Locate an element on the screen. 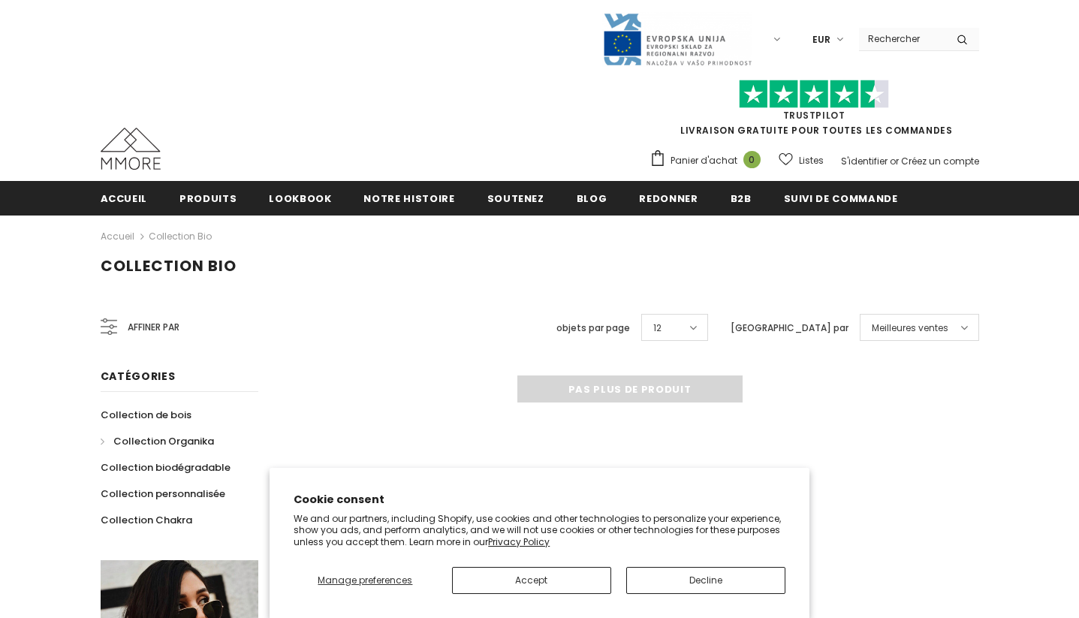  span: Collection Bio is located at coordinates (168, 266).